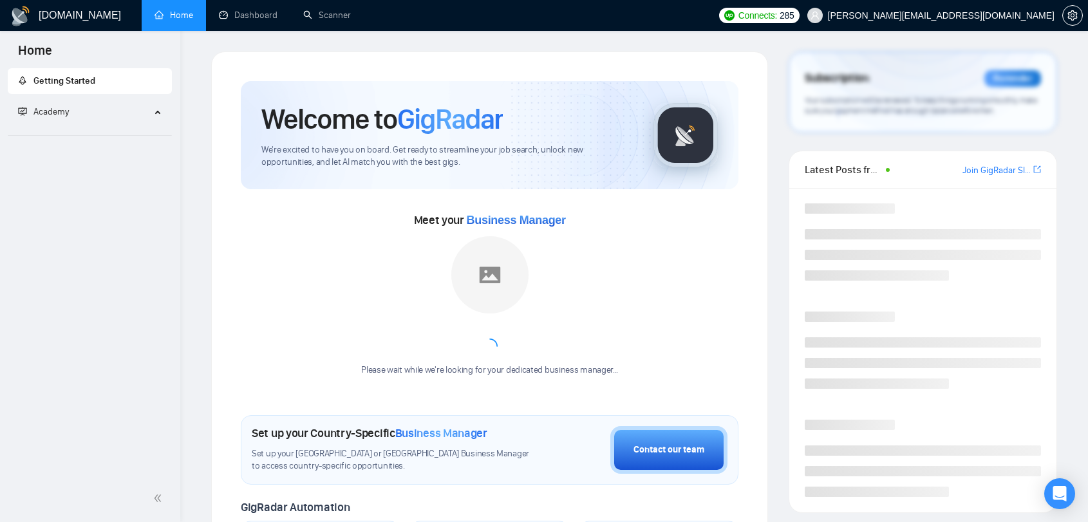 Image resolution: width=1088 pixels, height=522 pixels. What do you see at coordinates (174, 15) in the screenshot?
I see `a: homeHome` at bounding box center [174, 15].